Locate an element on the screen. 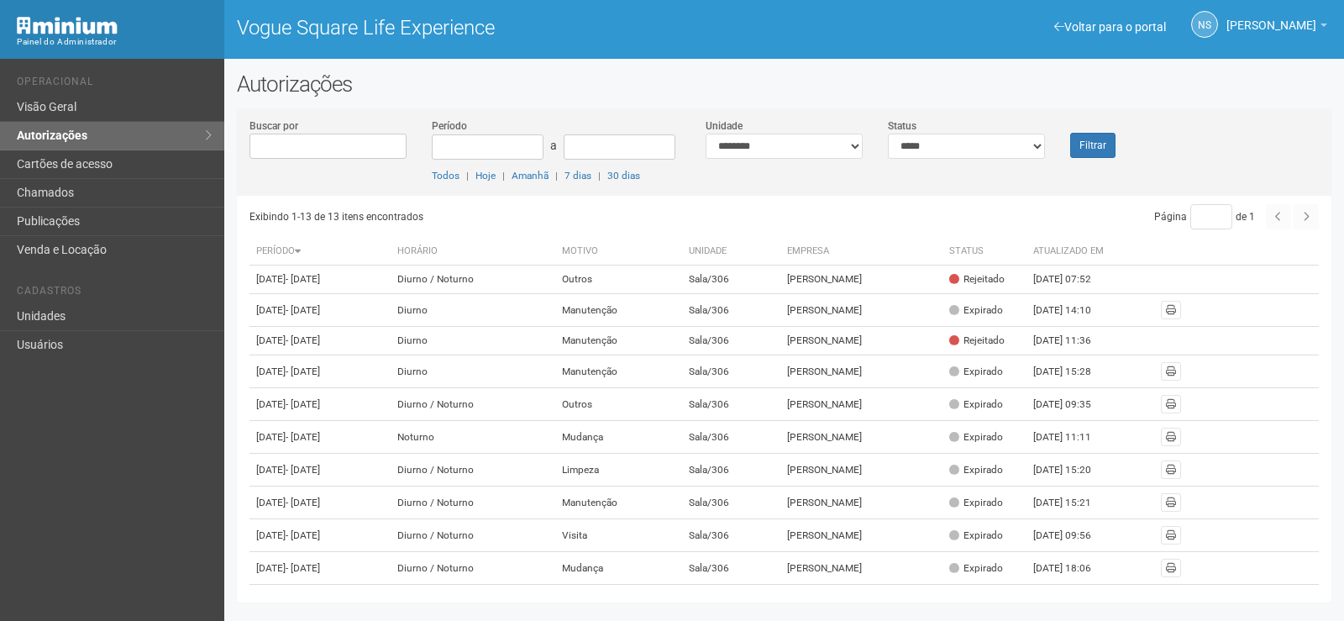  td: Limpeza is located at coordinates (618, 470).